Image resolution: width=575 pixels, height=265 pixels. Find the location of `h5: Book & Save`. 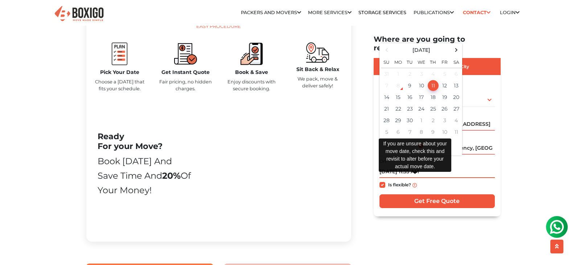

h5: Book & Save is located at coordinates (252, 72).